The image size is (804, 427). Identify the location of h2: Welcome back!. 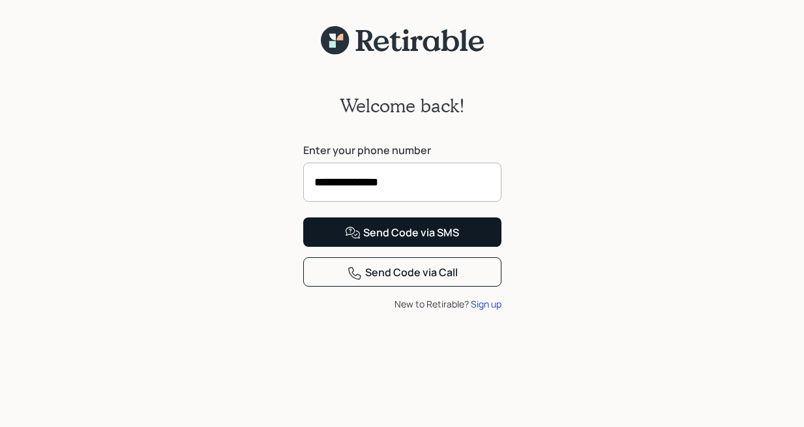
(403, 106).